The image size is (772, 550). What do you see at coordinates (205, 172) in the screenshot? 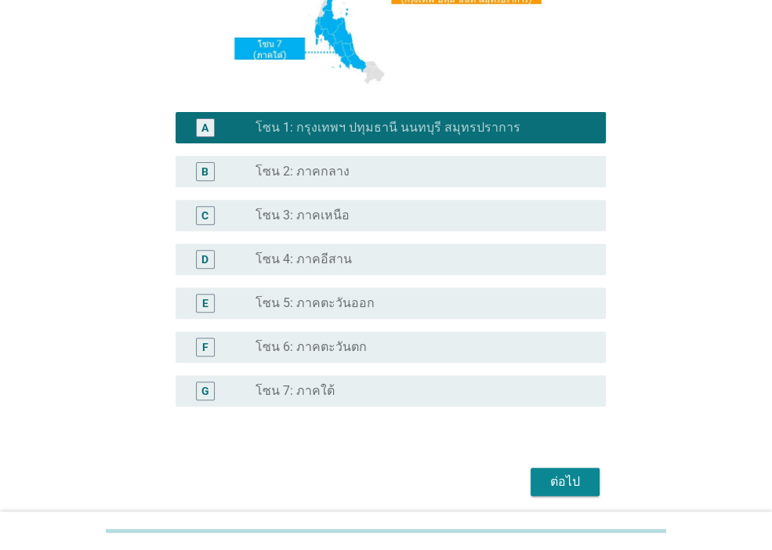
I see `div: B` at bounding box center [205, 172].